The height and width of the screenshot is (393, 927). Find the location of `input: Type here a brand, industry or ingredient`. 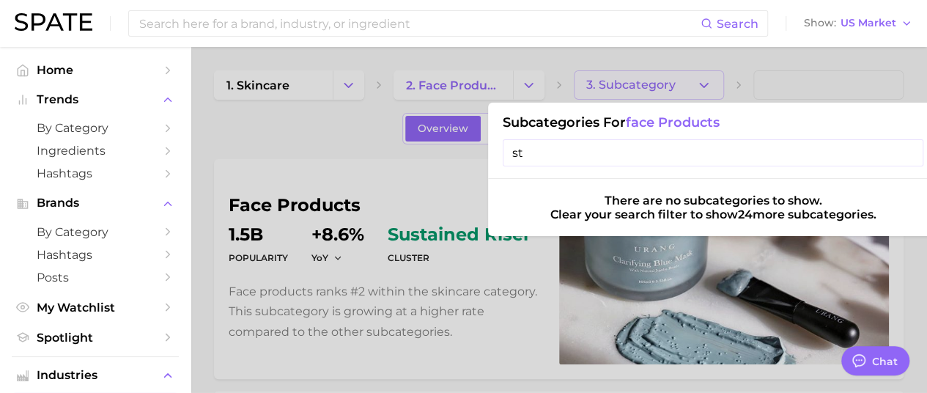

input: Type here a brand, industry or ingredient is located at coordinates (713, 153).